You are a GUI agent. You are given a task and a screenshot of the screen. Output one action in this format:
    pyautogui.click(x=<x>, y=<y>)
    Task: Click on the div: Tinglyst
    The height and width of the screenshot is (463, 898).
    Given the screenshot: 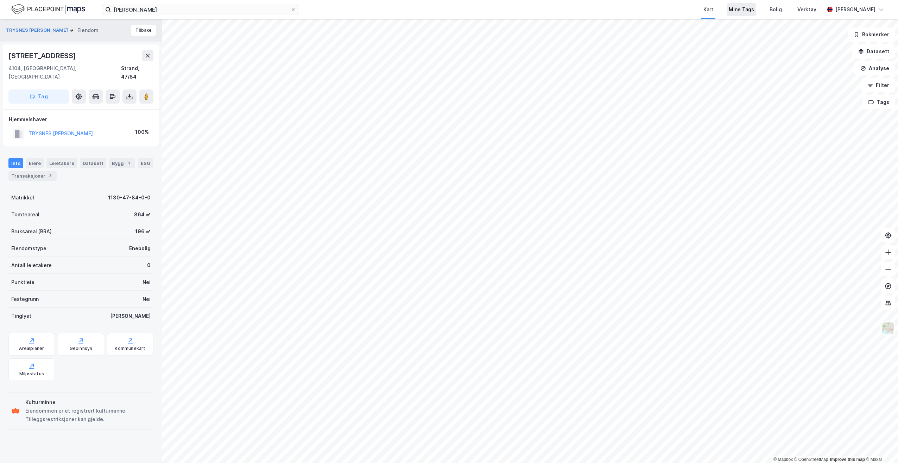 What is the action you would take?
    pyautogui.click(x=21, y=316)
    